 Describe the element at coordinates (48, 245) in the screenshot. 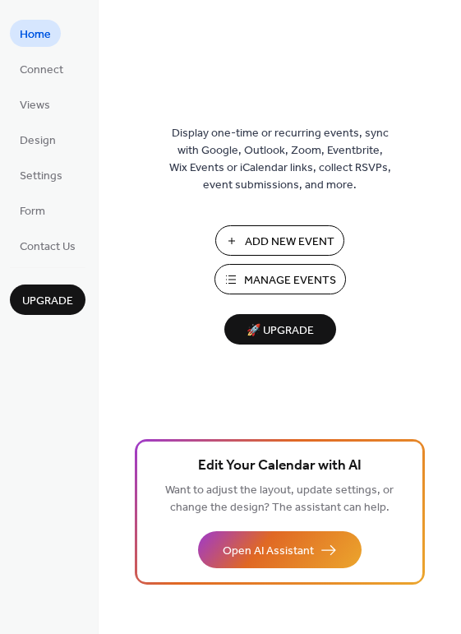

I see `a: Contact Us` at that location.